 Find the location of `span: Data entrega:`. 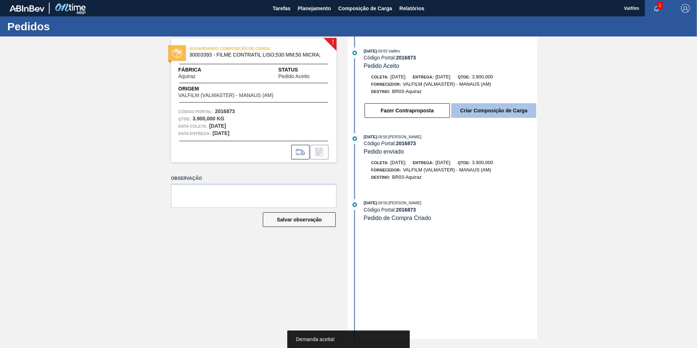

span: Data entrega: is located at coordinates (194, 133).